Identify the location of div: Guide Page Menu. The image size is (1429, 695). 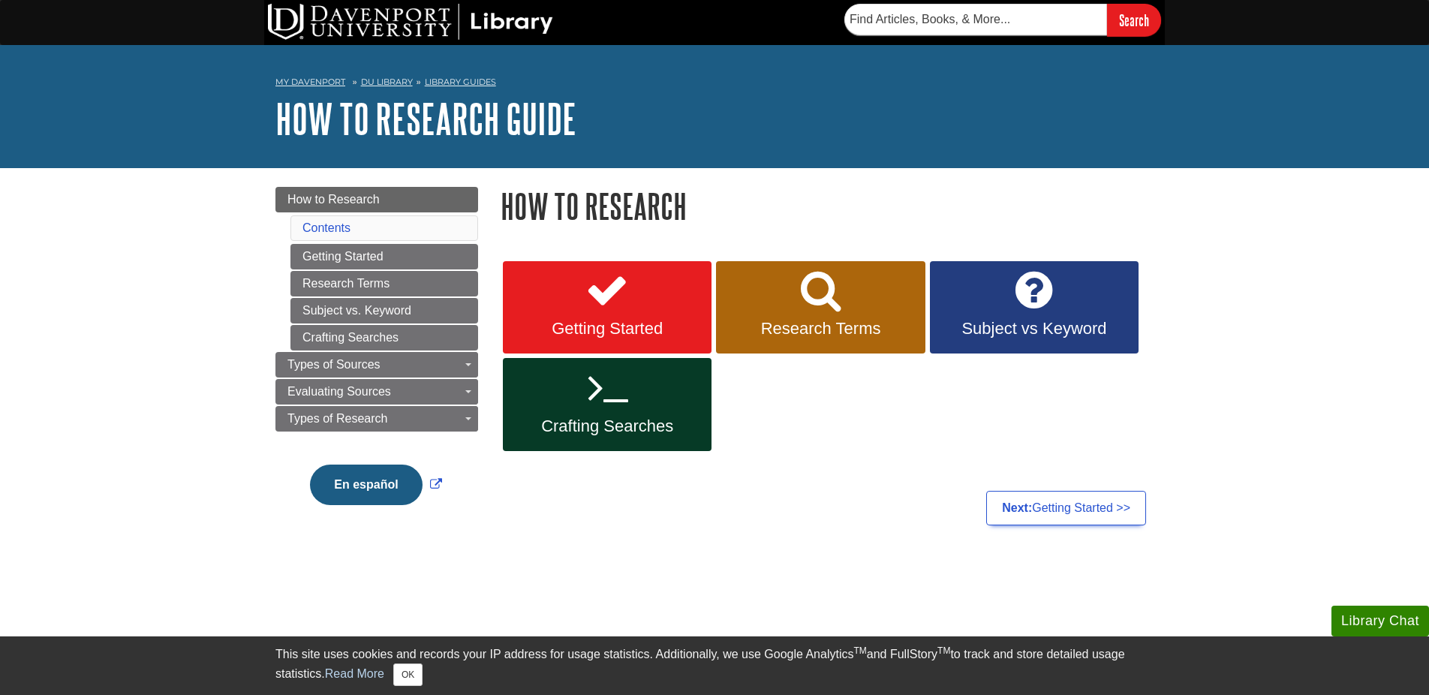
(377, 359).